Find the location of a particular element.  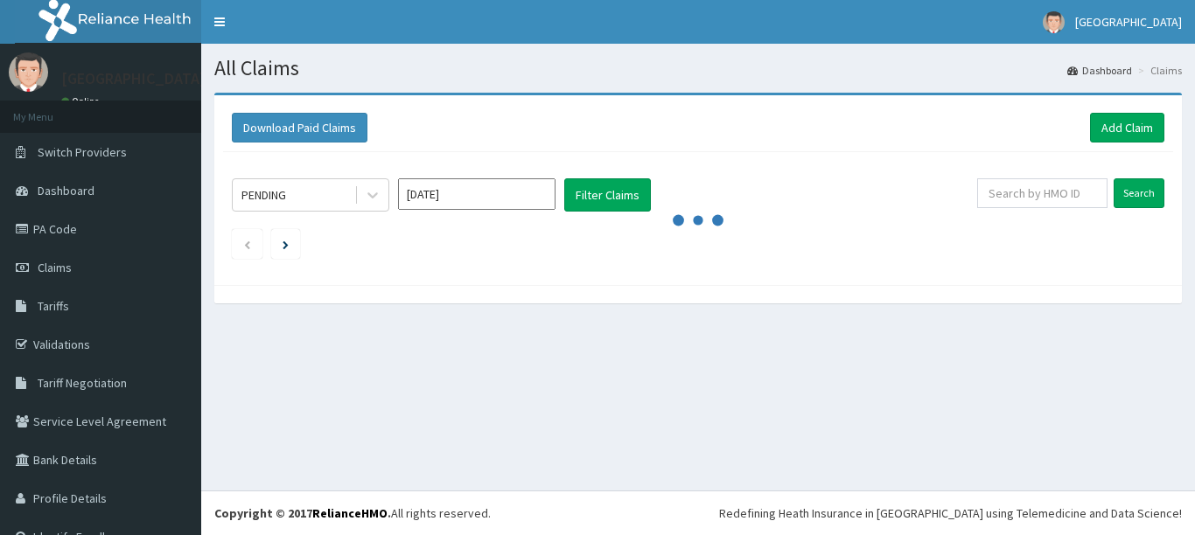

a: Dashboard is located at coordinates (1100, 70).